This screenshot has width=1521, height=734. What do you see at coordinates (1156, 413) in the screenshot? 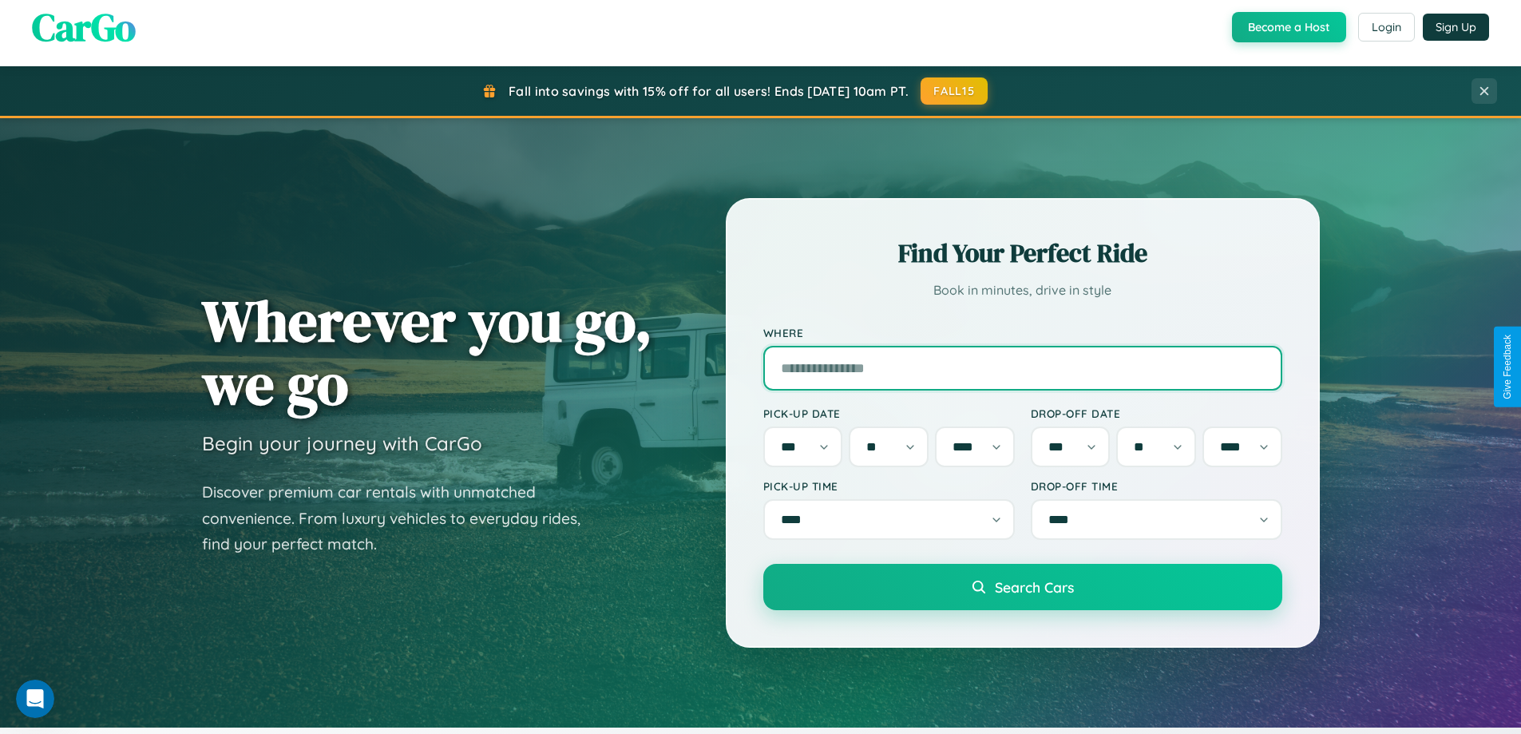
I see `label: Drop-off Date` at bounding box center [1156, 413].